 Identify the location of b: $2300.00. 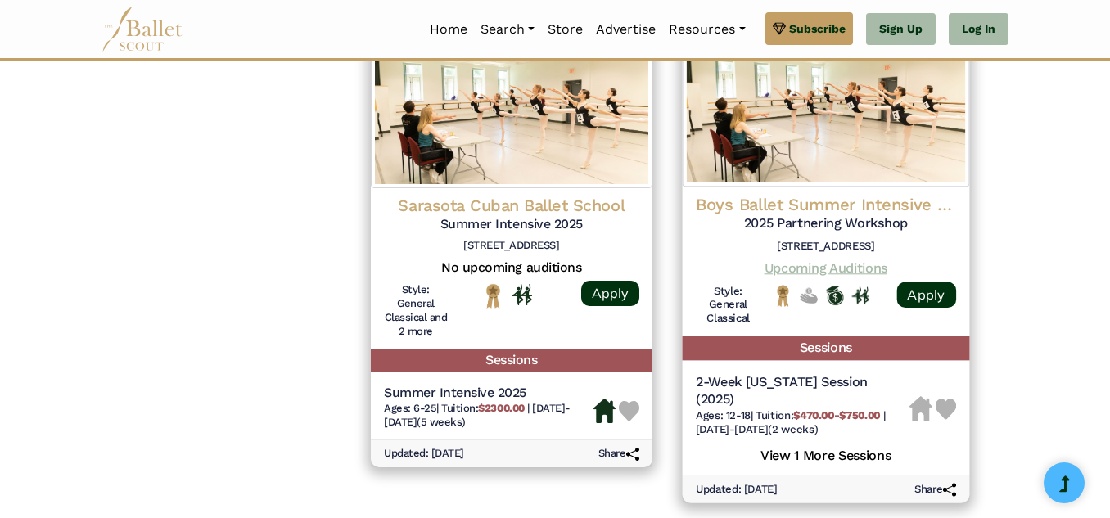
(501, 408).